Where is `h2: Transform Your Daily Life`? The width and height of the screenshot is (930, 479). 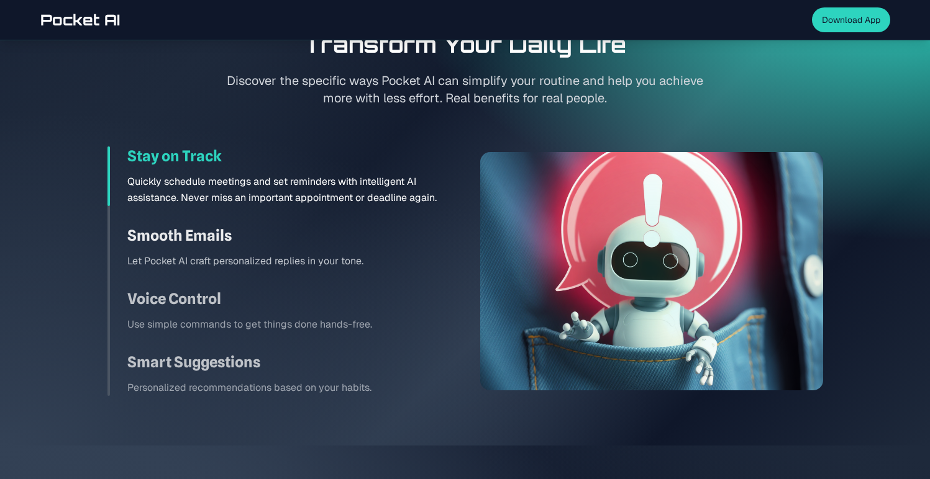
h2: Transform Your Daily Life is located at coordinates (465, 45).